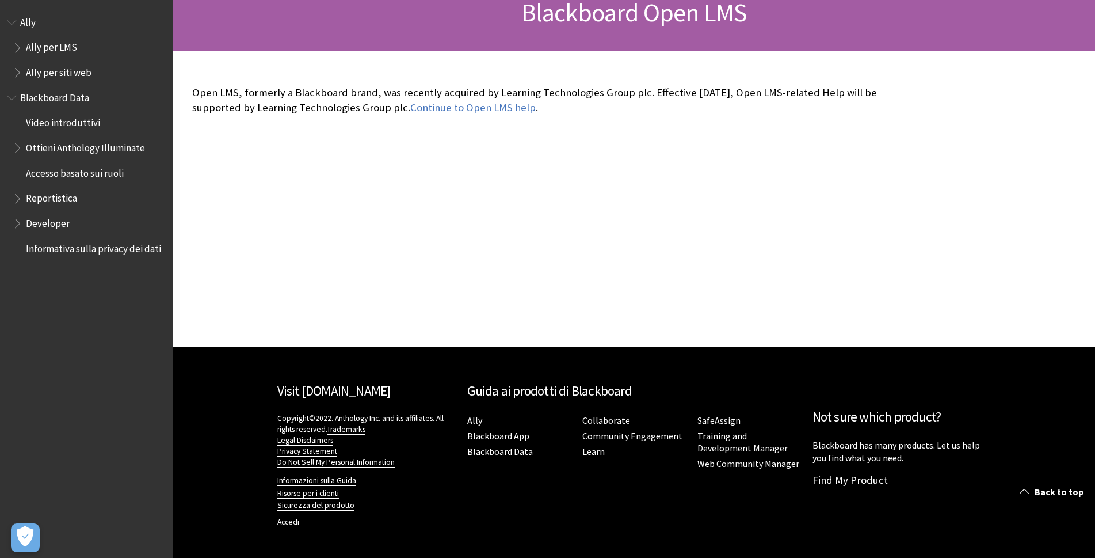 The image size is (1095, 558). What do you see at coordinates (307, 451) in the screenshot?
I see `a: Privacy Statement` at bounding box center [307, 451].